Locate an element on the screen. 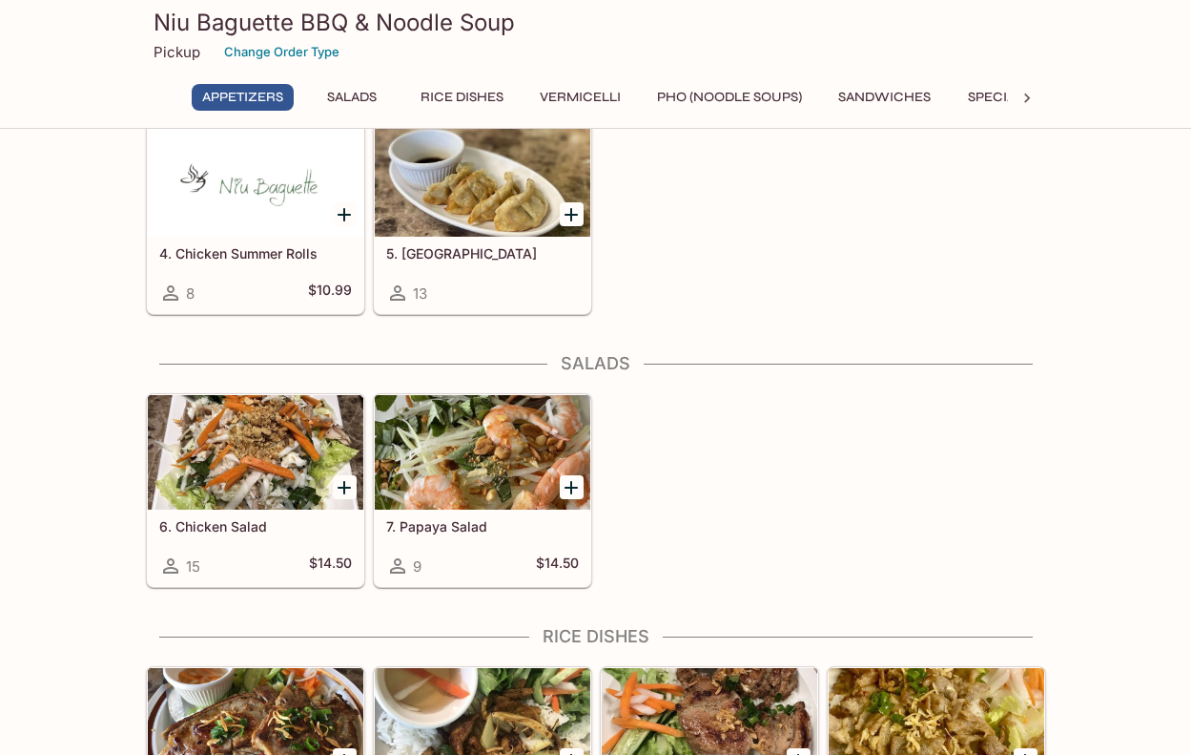 The width and height of the screenshot is (1191, 755). button: Pho (Noodle Soups) is located at coordinates (730, 97).